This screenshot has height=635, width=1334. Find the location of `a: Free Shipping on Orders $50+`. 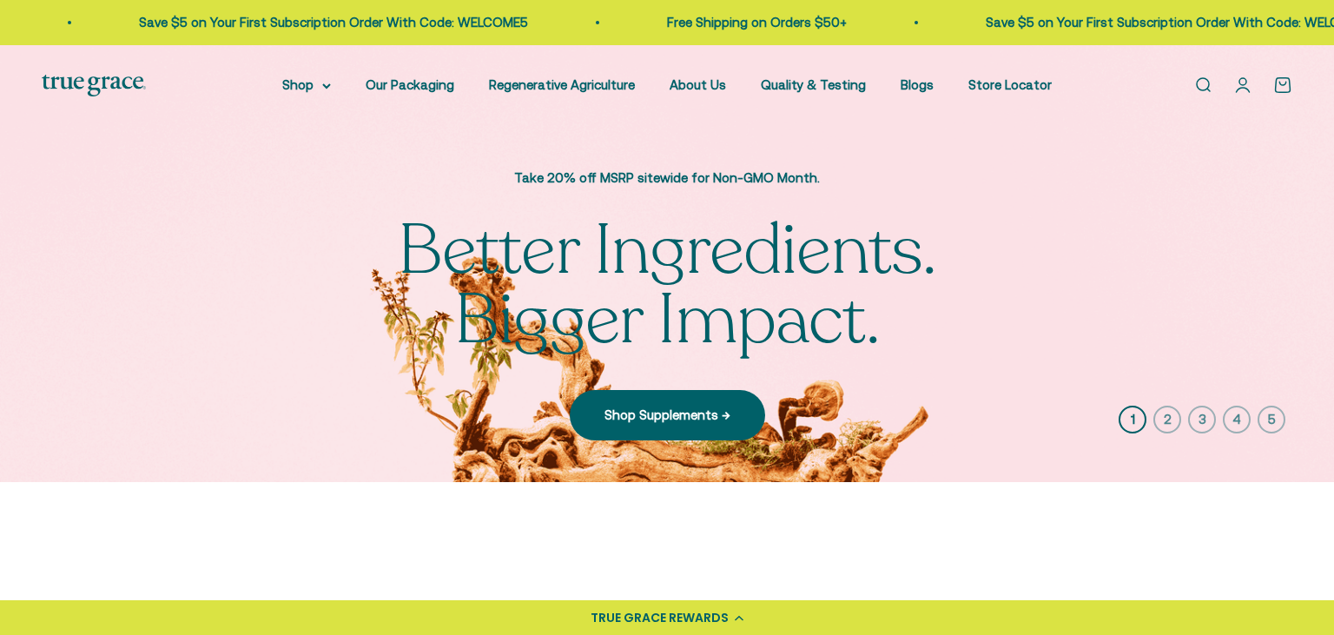

a: Free Shipping on Orders $50+ is located at coordinates (742, 22).